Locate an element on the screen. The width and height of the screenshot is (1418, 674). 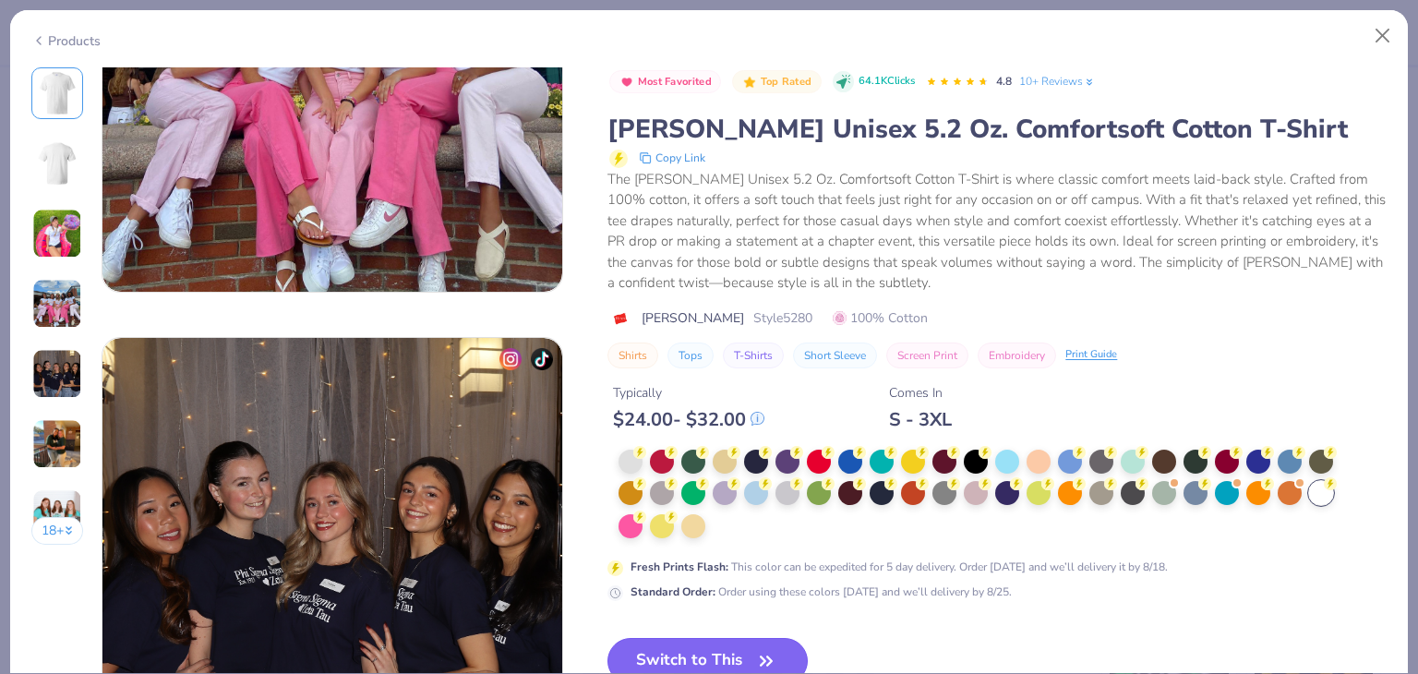
span: Fresh Prints Flash Color is located at coordinates (1320, 455).